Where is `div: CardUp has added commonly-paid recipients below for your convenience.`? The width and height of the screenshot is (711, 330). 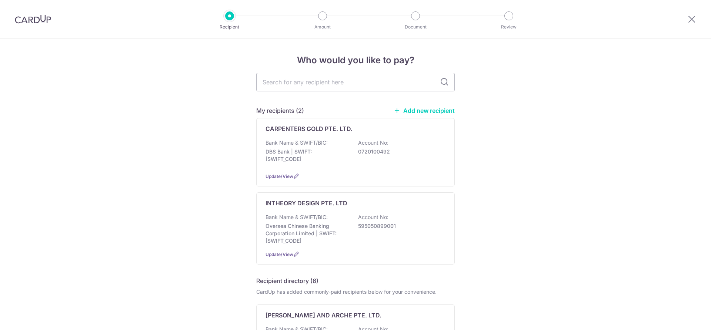
div: CardUp has added commonly-paid recipients below for your convenience. is located at coordinates (355, 292).